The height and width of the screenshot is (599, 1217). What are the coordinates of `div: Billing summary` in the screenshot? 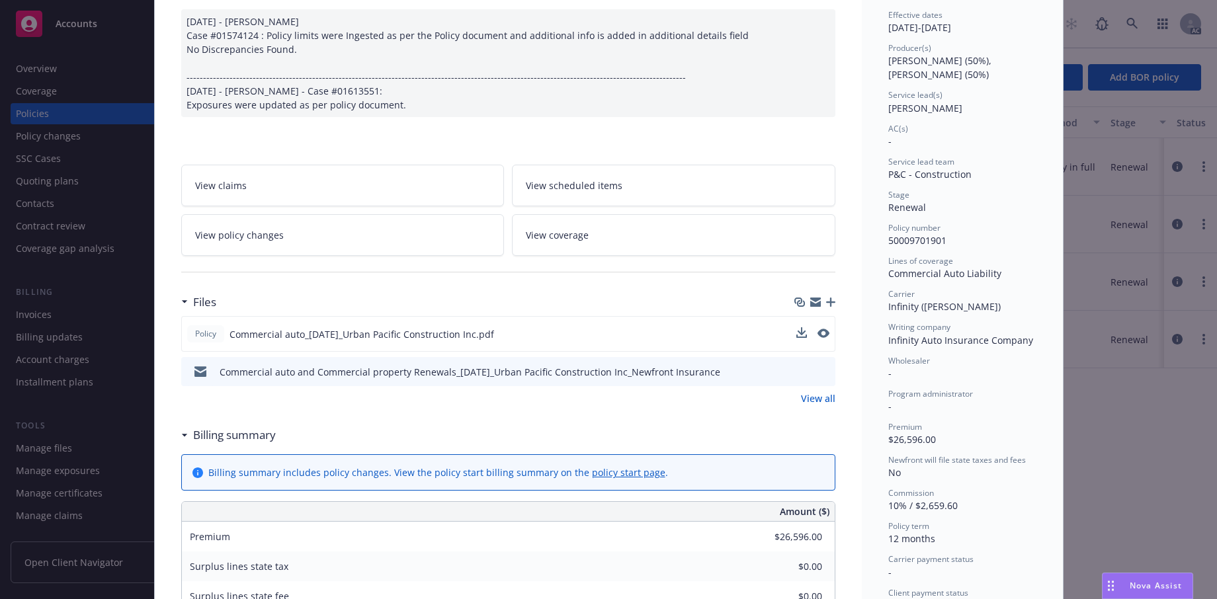 It's located at (228, 435).